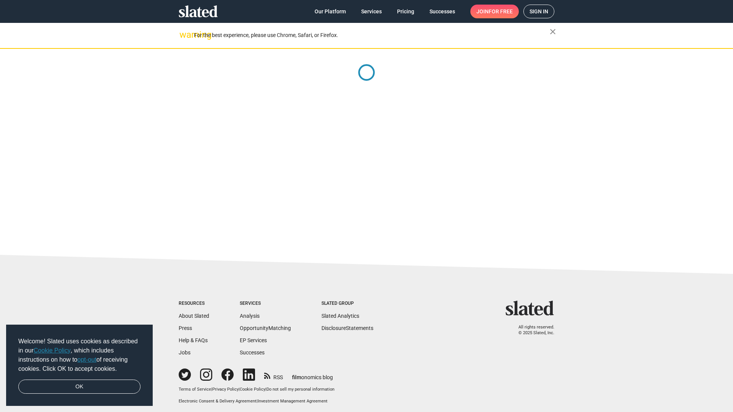 The height and width of the screenshot is (412, 733). What do you see at coordinates (184, 35) in the screenshot?
I see `mat-icon: warning` at bounding box center [184, 35].